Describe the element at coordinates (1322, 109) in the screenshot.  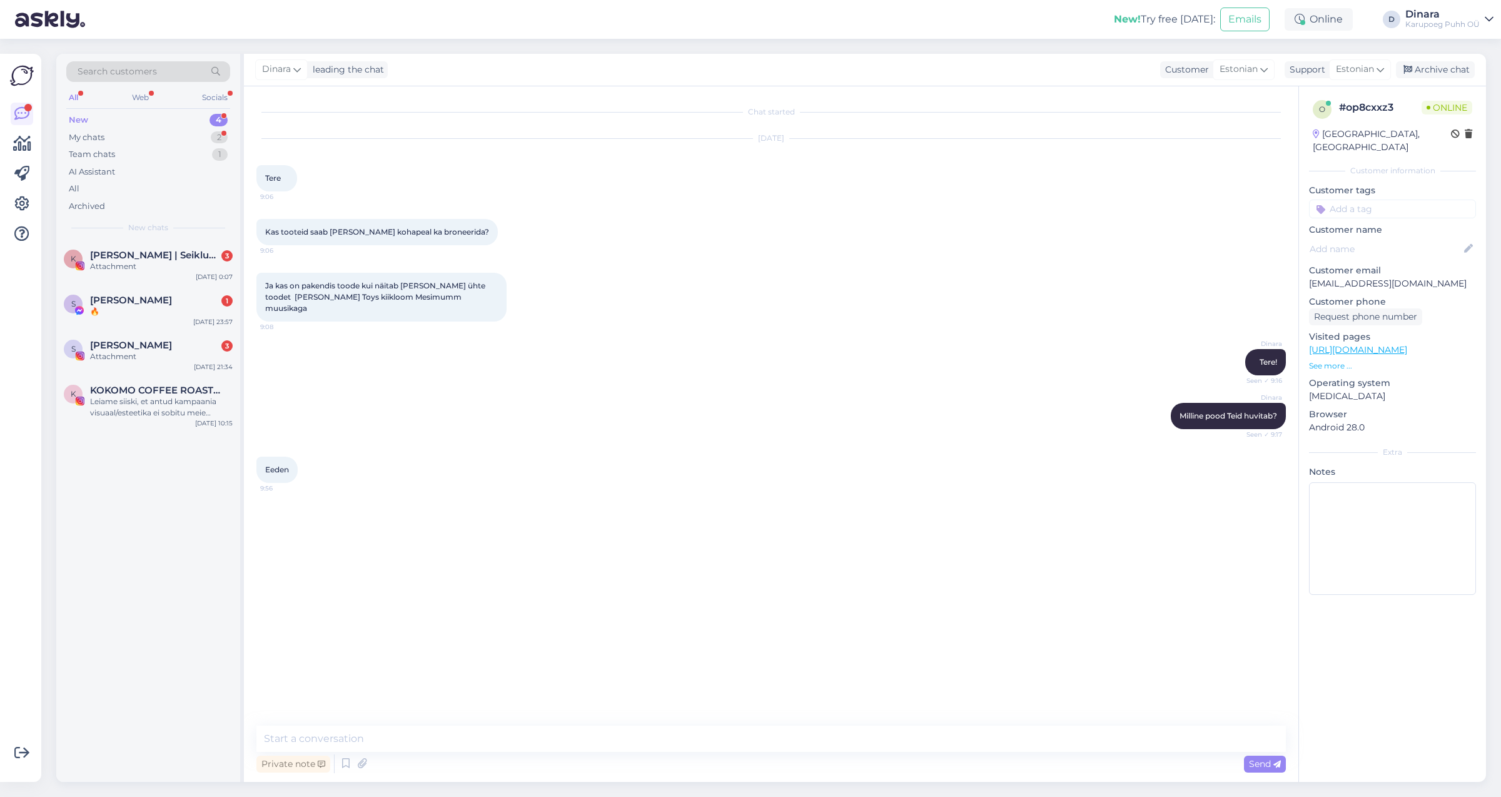
I see `span: o` at that location.